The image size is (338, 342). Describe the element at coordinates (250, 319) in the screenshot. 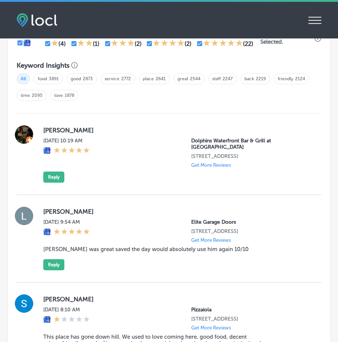

I see `p: 3191 Long Beach Rd` at that location.